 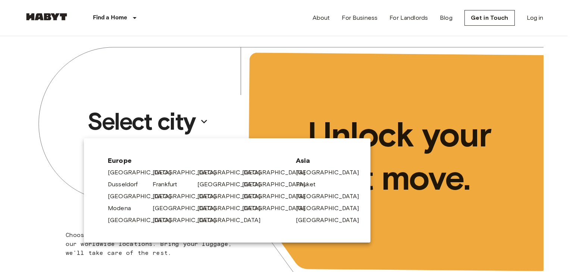 I want to click on a: Phuket, so click(x=309, y=185).